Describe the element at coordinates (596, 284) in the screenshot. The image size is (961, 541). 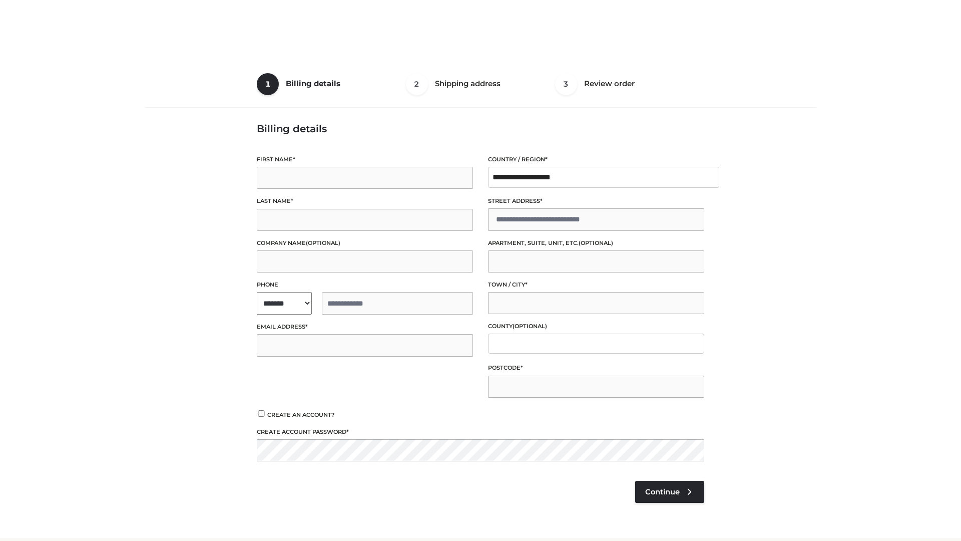
I see `label: Town / City` at that location.